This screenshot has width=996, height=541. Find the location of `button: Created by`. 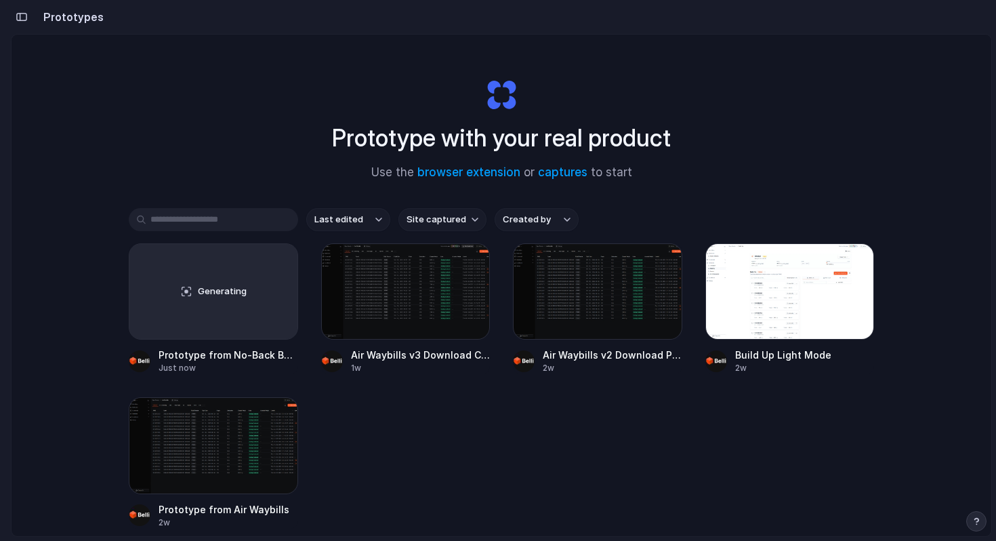

button: Created by is located at coordinates (537, 220).